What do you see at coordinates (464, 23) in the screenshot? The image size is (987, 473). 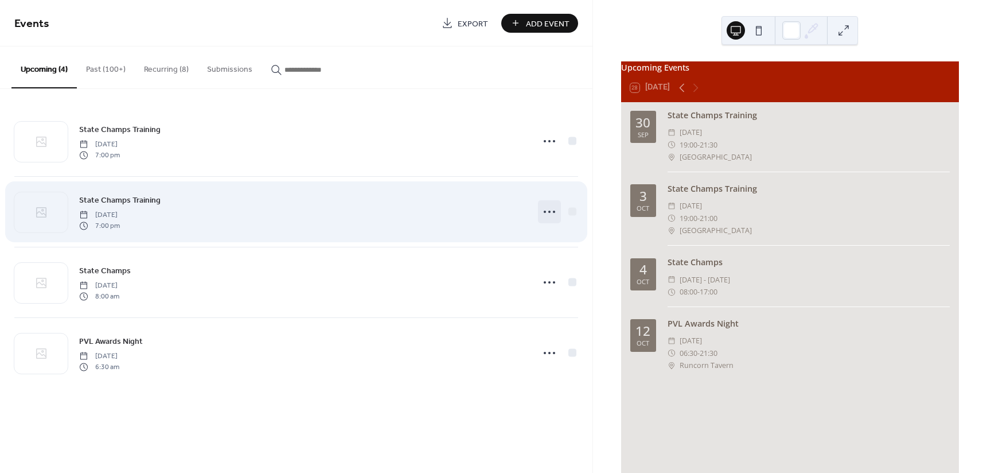 I see `a: Export` at bounding box center [464, 23].